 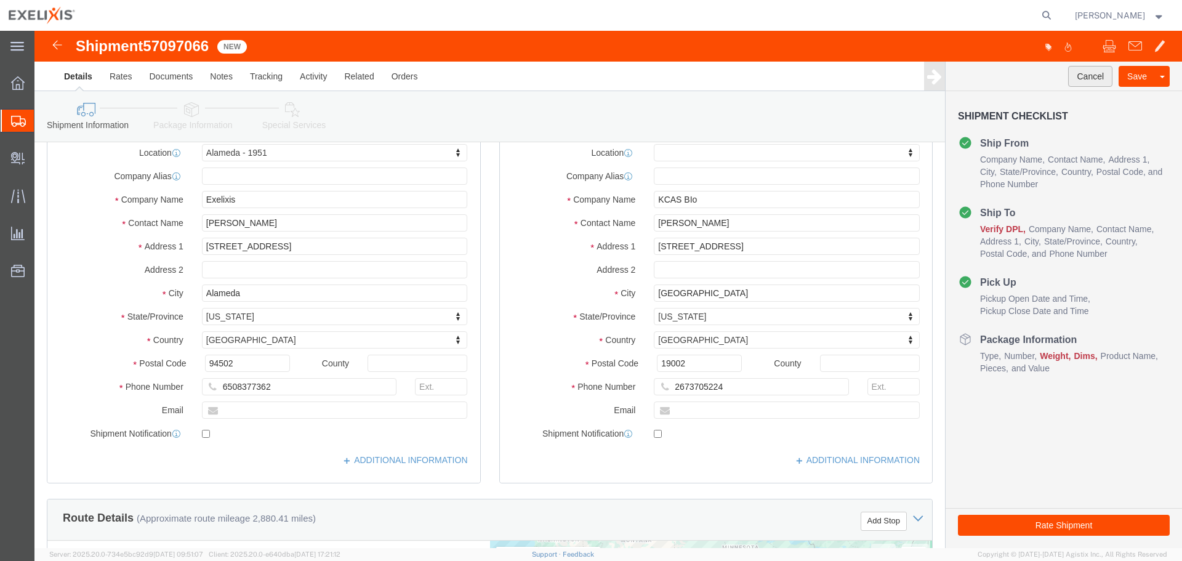 I want to click on span: Shaheed Mohammed, so click(x=1110, y=15).